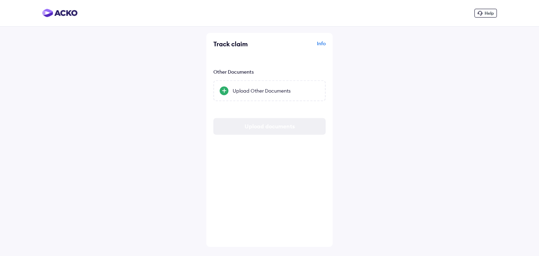 The image size is (539, 256). Describe the element at coordinates (270, 71) in the screenshot. I see `div: Other Documents` at that location.